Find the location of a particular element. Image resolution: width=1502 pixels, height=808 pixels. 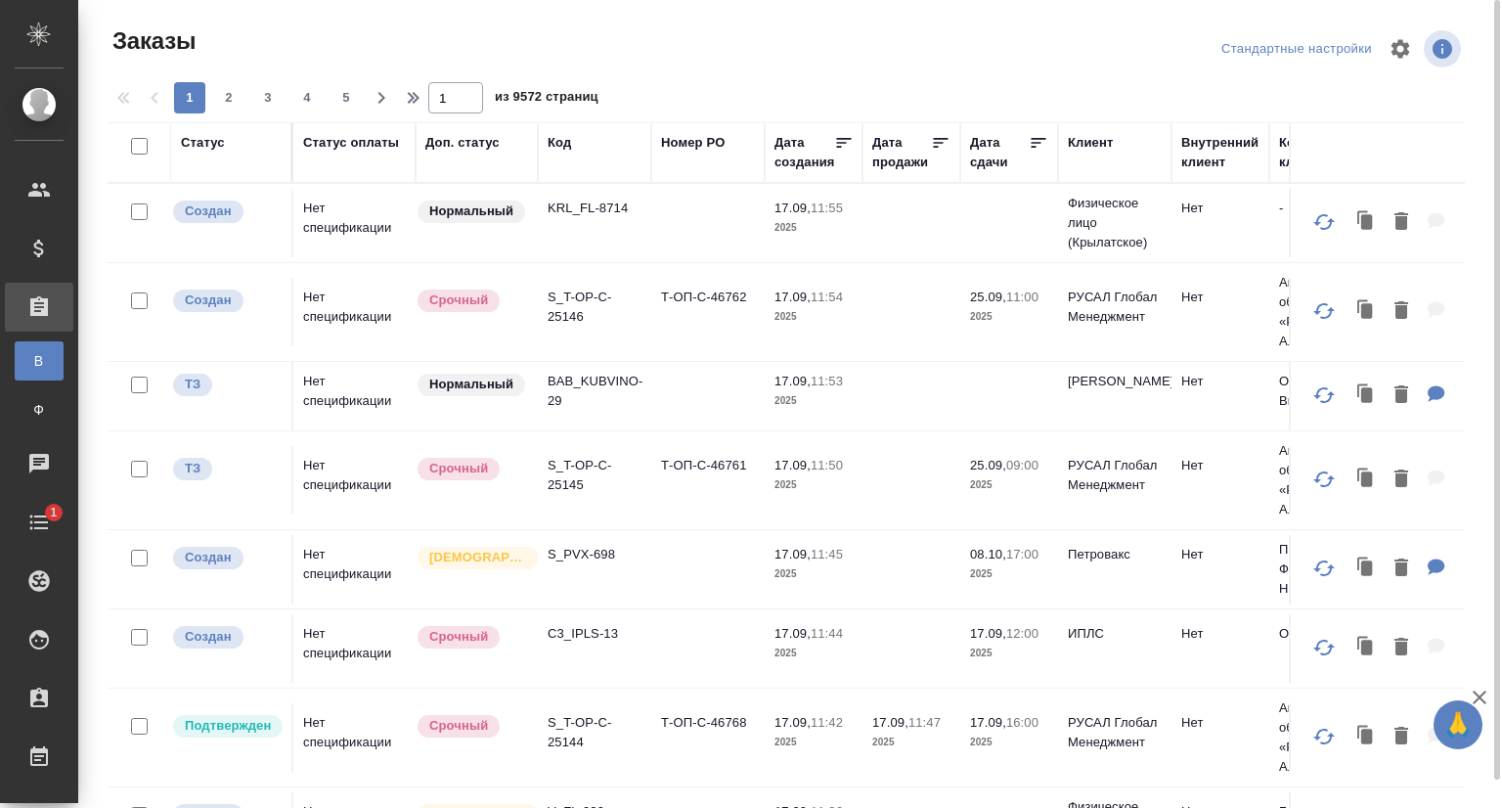

div: Код is located at coordinates (559, 143).